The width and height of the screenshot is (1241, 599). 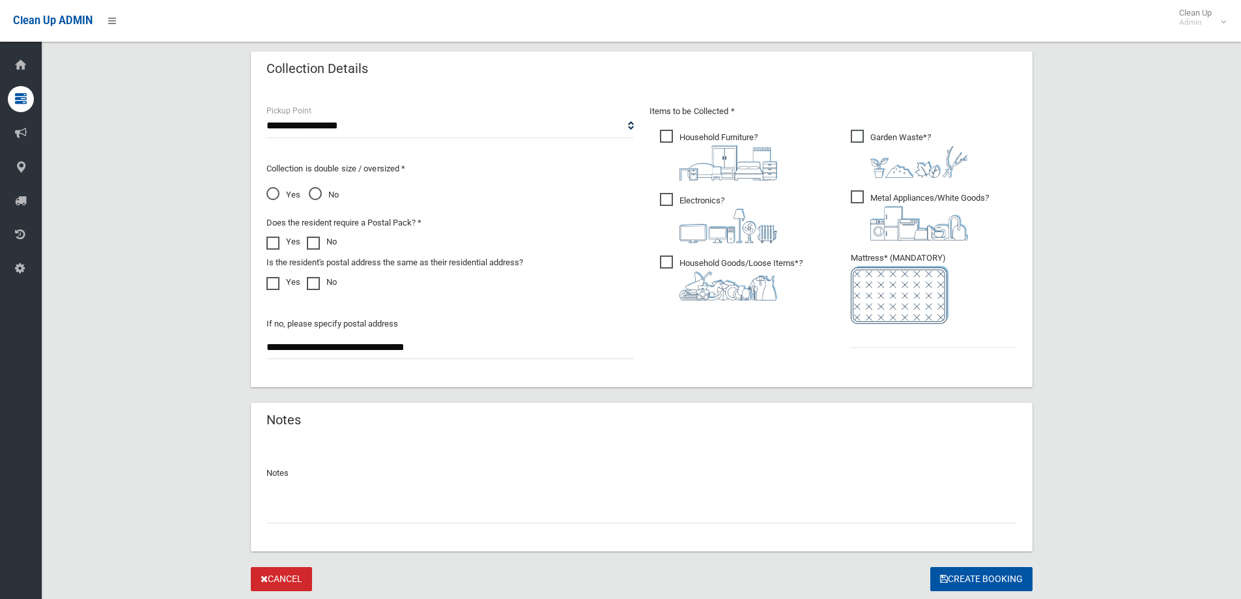 What do you see at coordinates (324, 195) in the screenshot?
I see `span: No` at bounding box center [324, 195].